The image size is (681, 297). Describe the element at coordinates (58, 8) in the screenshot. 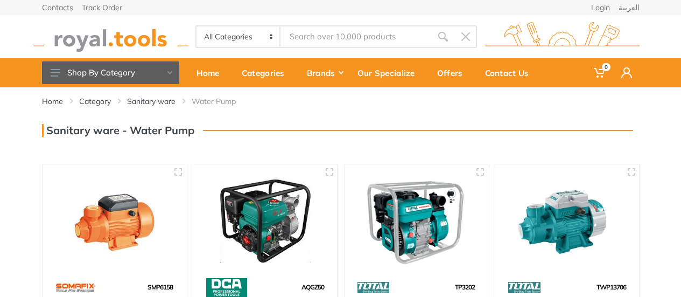

I see `a: Contacts` at that location.